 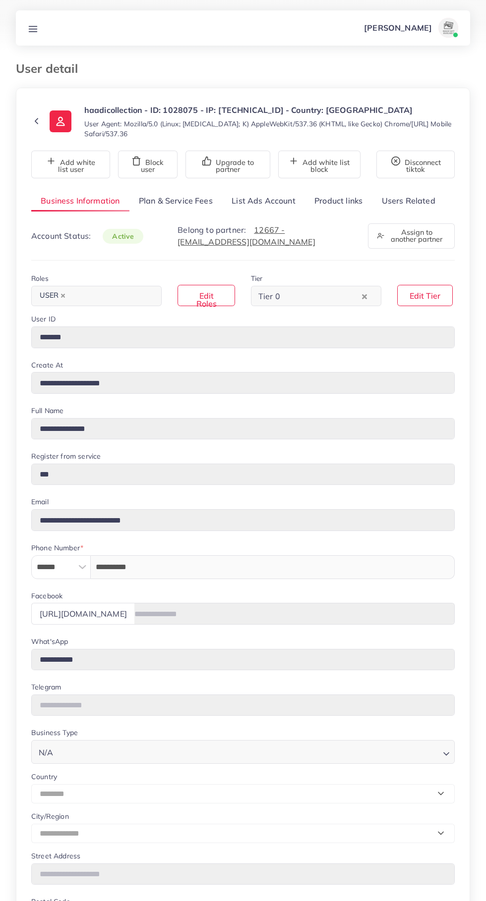 I want to click on label: City/Region, so click(x=50, y=817).